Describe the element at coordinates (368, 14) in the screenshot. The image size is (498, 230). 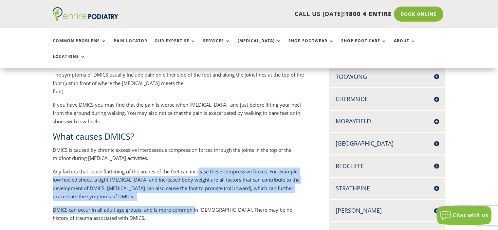
I see `span: 1800 4 ENTIRE` at that location.